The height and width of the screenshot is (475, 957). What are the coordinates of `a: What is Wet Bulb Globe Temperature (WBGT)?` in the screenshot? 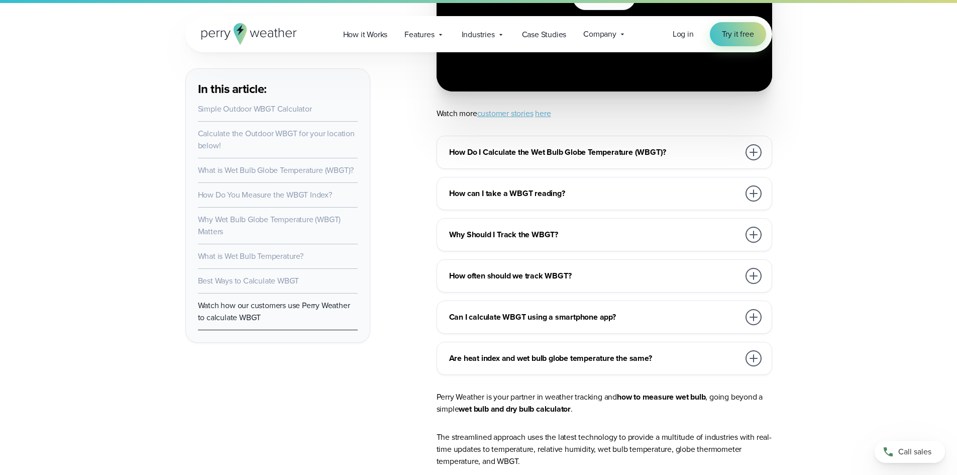 It's located at (276, 170).